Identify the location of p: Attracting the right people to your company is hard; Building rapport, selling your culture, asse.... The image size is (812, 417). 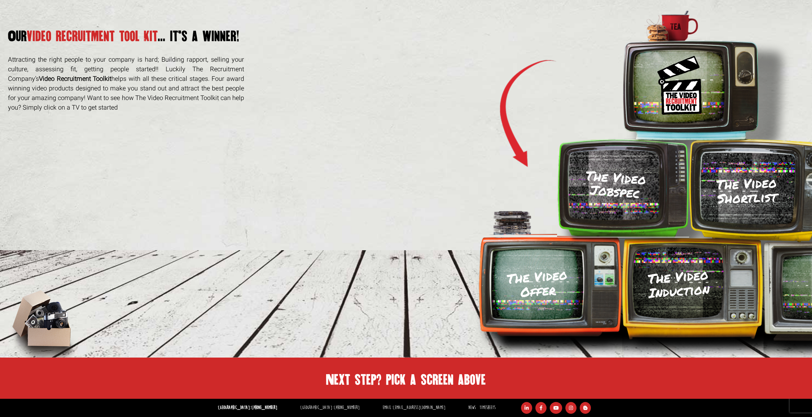
(126, 84).